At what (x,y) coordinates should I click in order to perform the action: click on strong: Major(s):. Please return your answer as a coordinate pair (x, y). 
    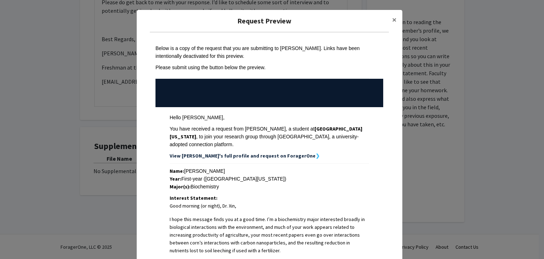
    Looking at the image, I should click on (180, 186).